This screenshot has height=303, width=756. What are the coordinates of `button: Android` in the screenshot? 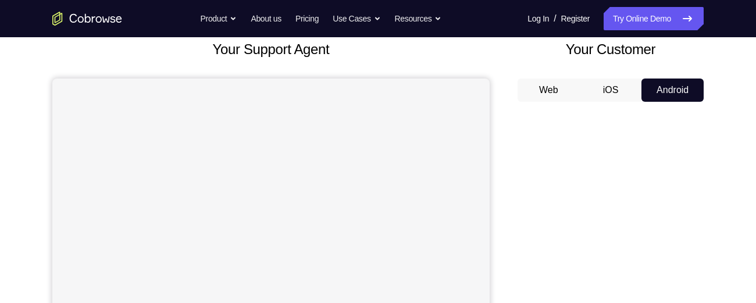 It's located at (673, 90).